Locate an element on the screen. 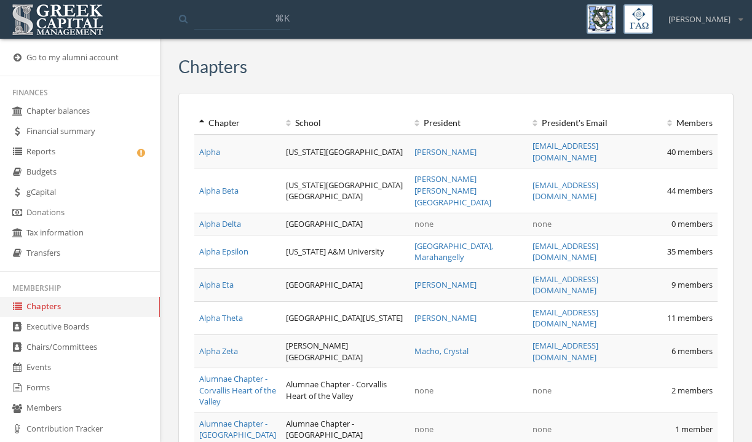 This screenshot has width=752, height=442. h3: Chapters is located at coordinates (213, 66).